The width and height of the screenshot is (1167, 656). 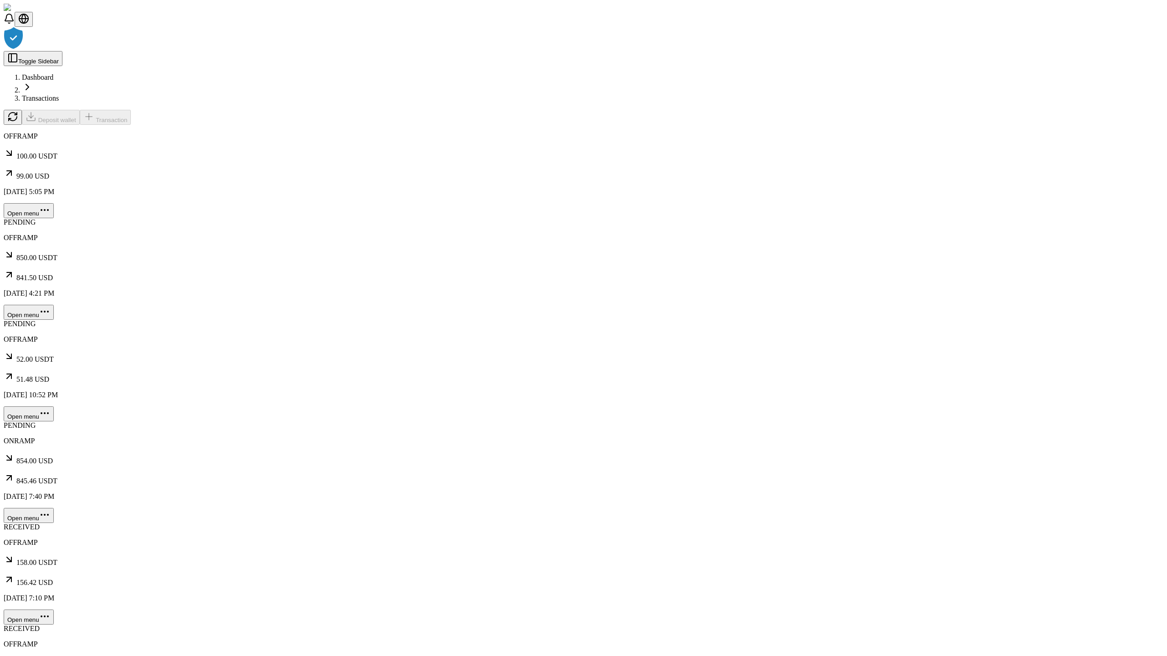 What do you see at coordinates (583, 174) in the screenshot?
I see `p: 99.00 USD` at bounding box center [583, 174].